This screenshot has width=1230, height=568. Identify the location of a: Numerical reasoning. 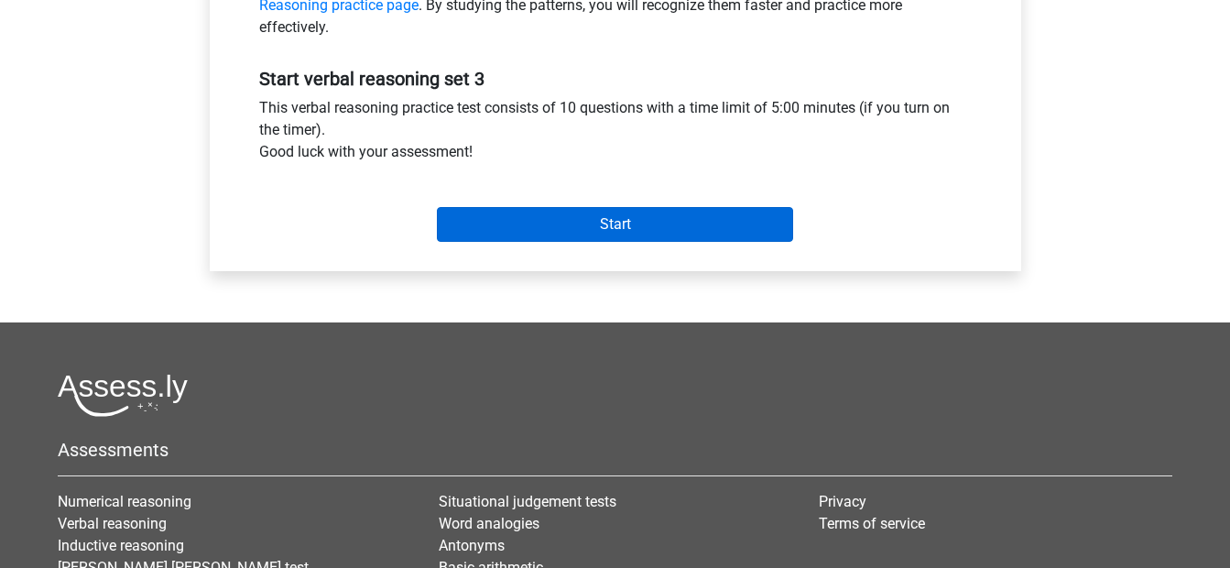
(125, 501).